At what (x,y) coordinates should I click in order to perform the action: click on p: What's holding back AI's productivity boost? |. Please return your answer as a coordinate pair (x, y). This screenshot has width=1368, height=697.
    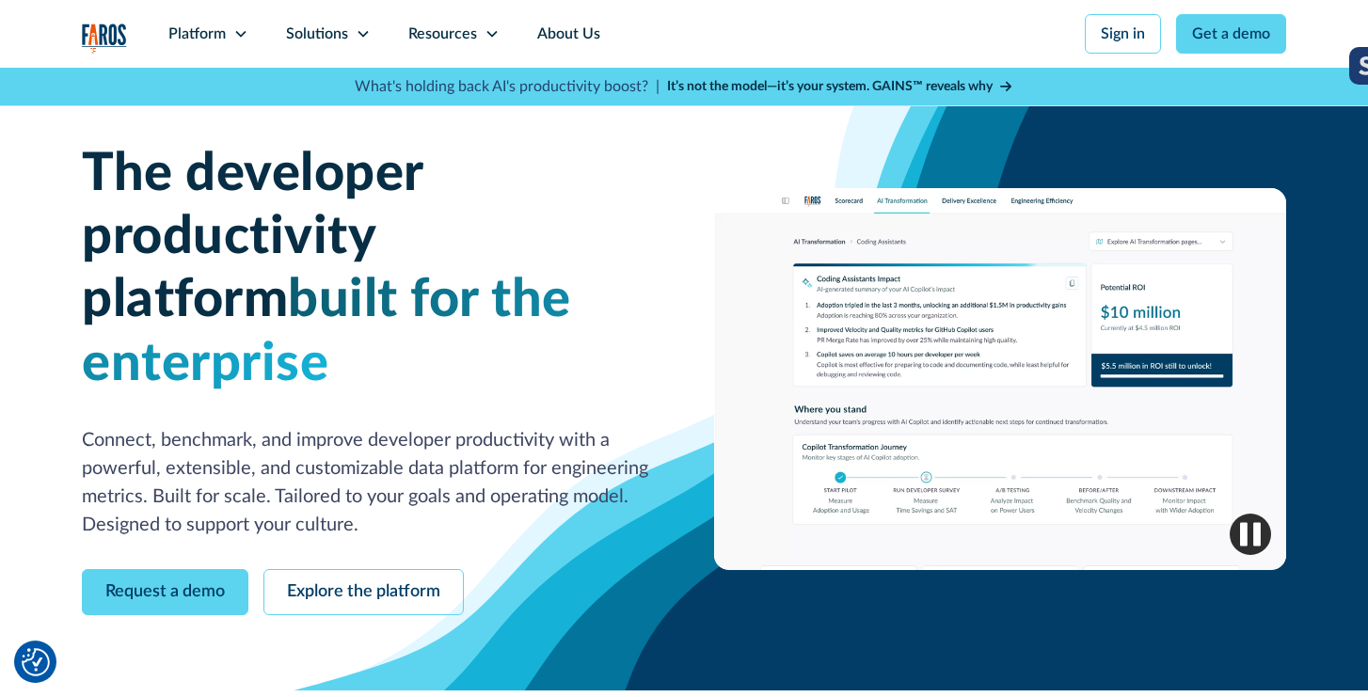
    Looking at the image, I should click on (507, 87).